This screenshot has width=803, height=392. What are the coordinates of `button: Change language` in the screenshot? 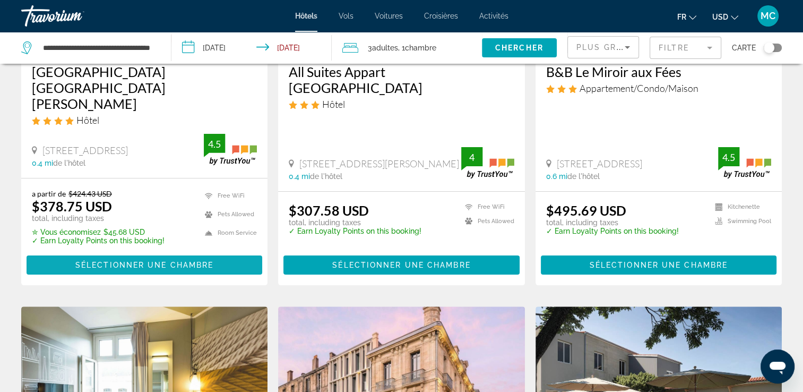 It's located at (687, 16).